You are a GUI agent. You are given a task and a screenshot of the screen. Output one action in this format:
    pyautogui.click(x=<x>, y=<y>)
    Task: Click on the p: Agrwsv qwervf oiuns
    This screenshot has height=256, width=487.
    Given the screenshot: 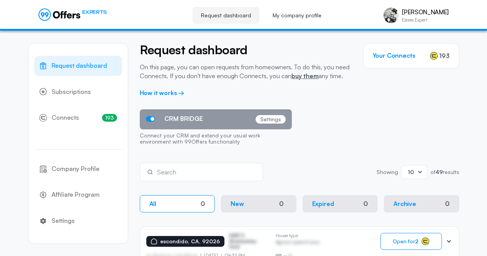 What is the action you would take?
    pyautogui.click(x=298, y=243)
    